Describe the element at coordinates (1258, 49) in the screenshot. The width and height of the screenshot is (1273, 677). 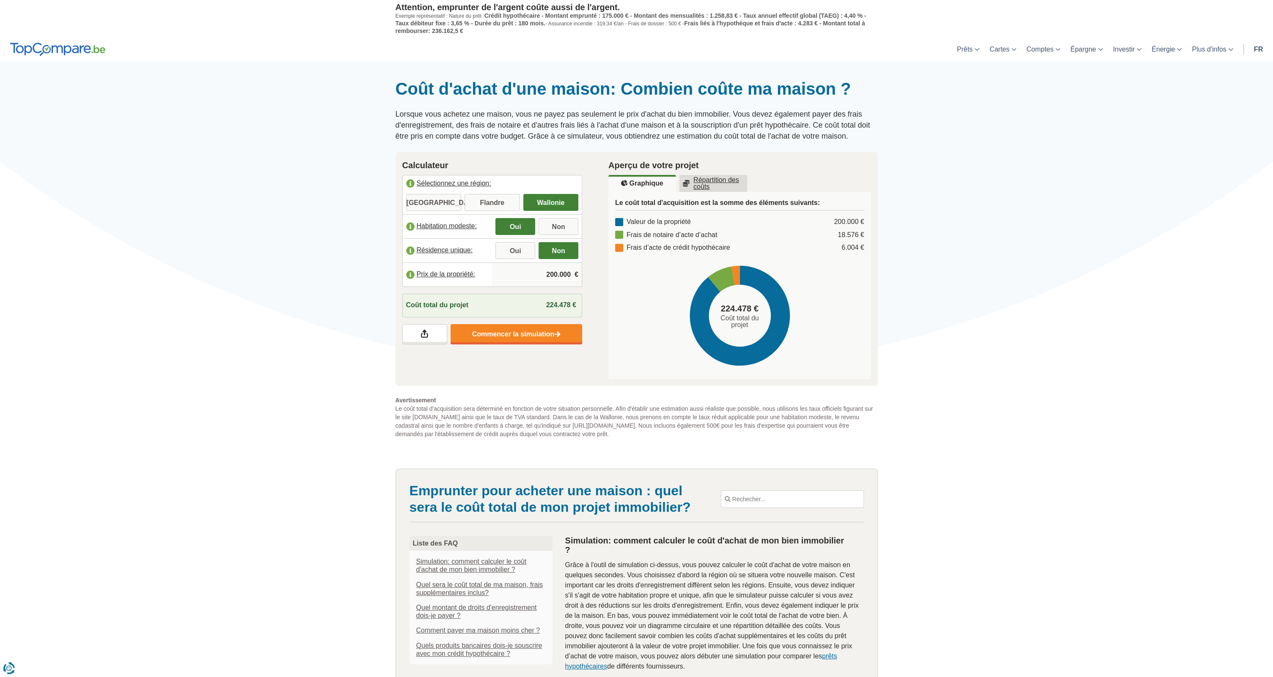
I see `a: fr` at that location.